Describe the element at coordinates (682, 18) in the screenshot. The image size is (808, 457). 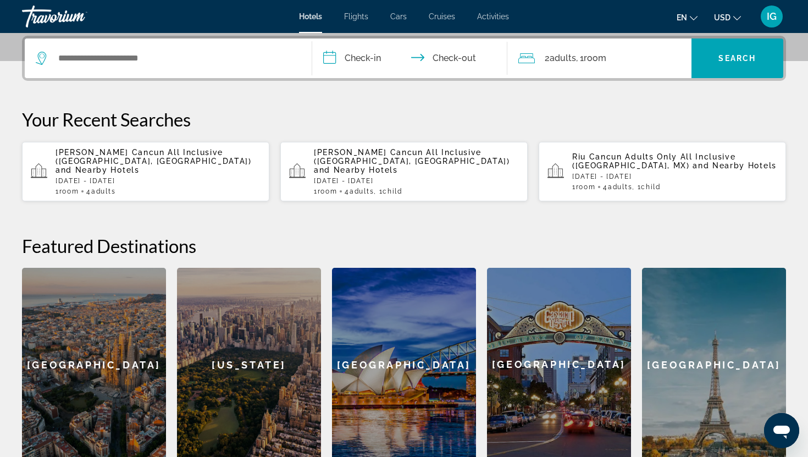
I see `span: en` at that location.